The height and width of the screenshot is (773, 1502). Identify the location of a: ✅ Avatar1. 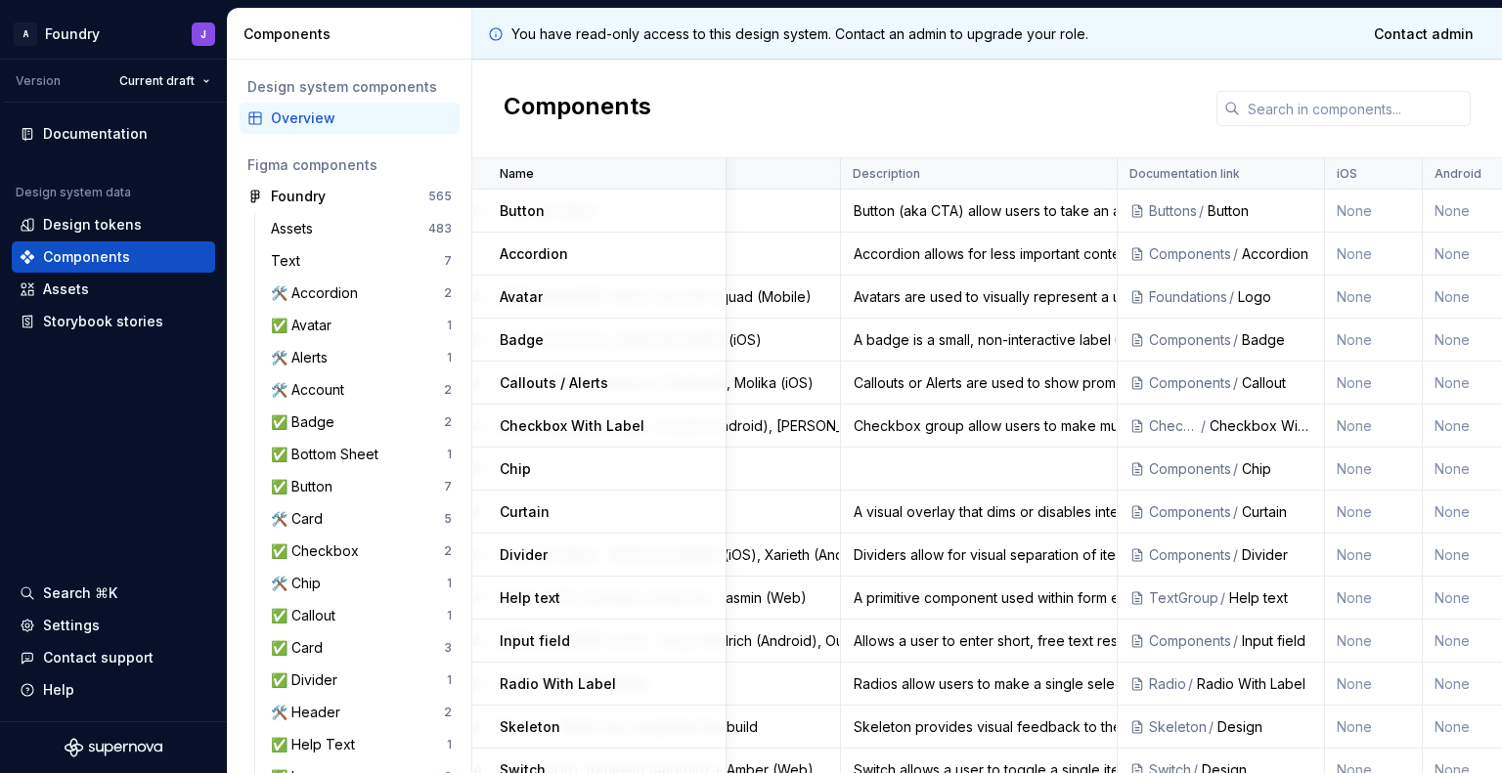
(361, 326).